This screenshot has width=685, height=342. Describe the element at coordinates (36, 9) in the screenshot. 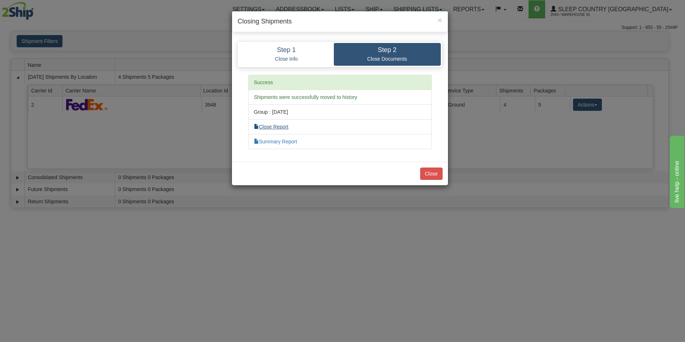

I see `div: live help - online` at that location.